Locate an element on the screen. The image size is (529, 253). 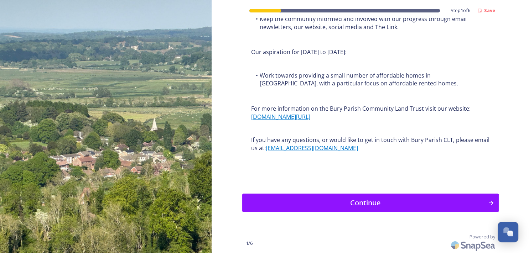
li: Keep the community informed and involved with our progress through email newsletters, our website... is located at coordinates (370, 23).